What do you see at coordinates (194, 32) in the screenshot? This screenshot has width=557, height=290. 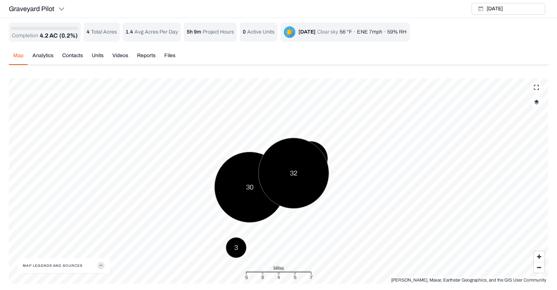 I see `p: 5h 9m` at bounding box center [194, 32].